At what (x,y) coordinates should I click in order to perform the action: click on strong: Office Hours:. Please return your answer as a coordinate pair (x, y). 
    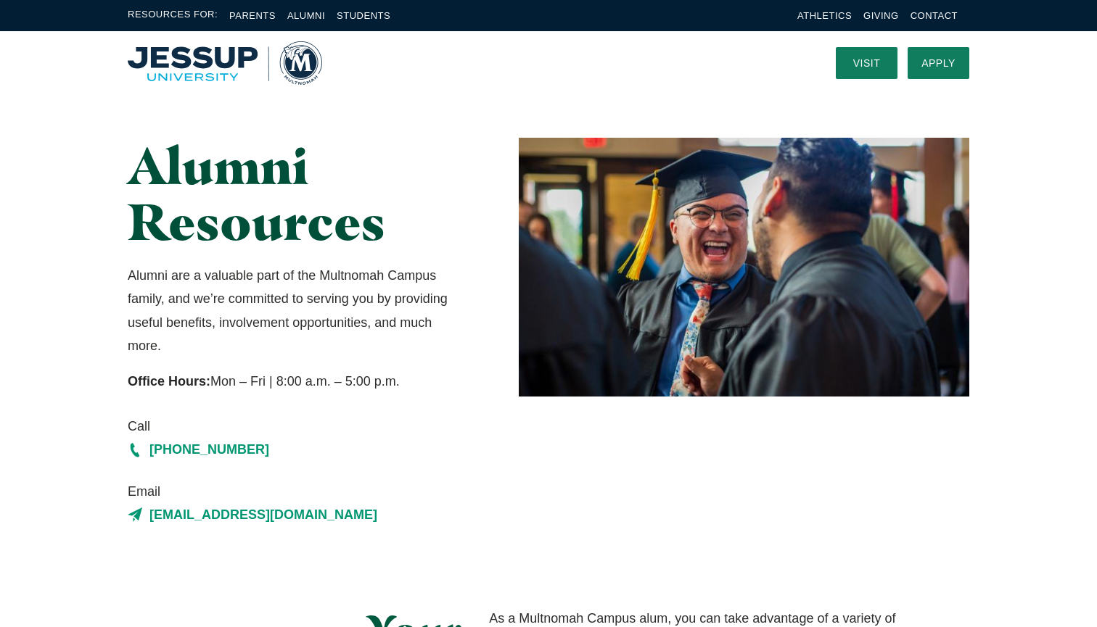
    Looking at the image, I should click on (169, 381).